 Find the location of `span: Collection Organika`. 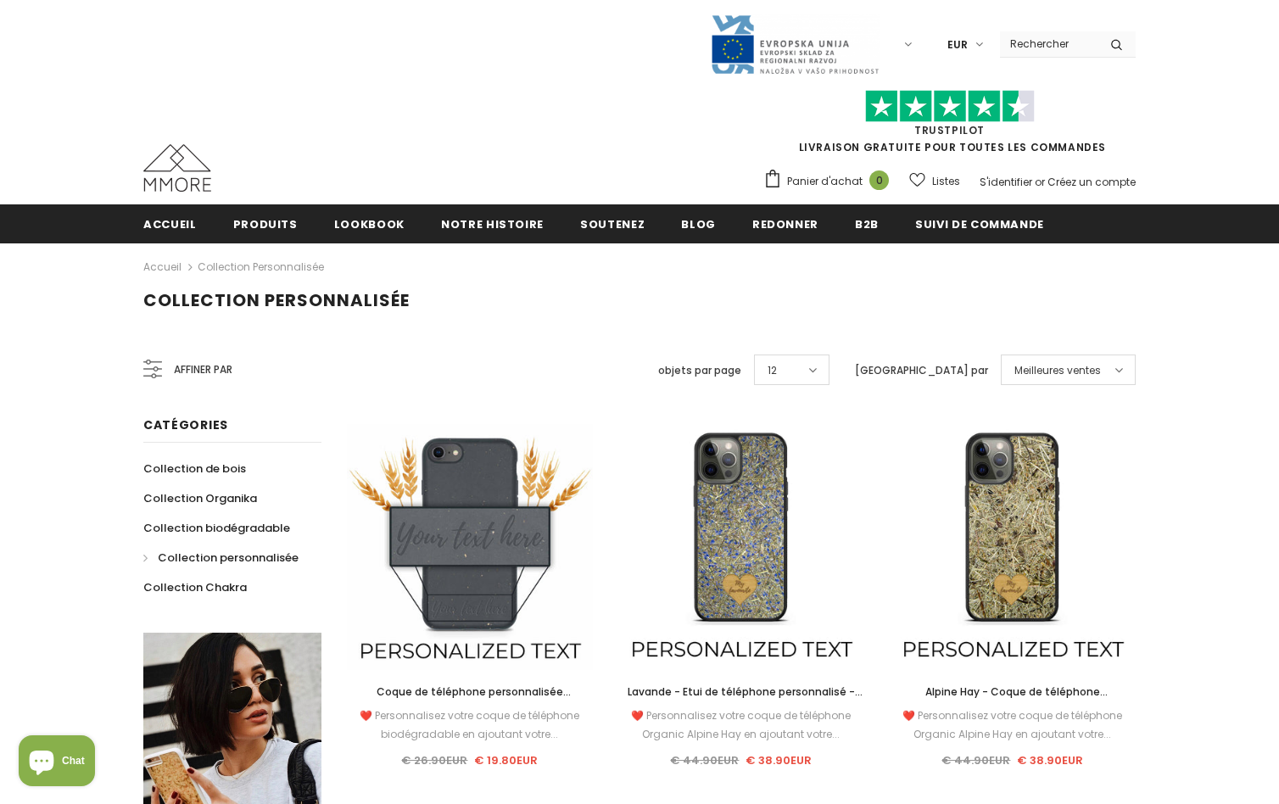

span: Collection Organika is located at coordinates (200, 498).